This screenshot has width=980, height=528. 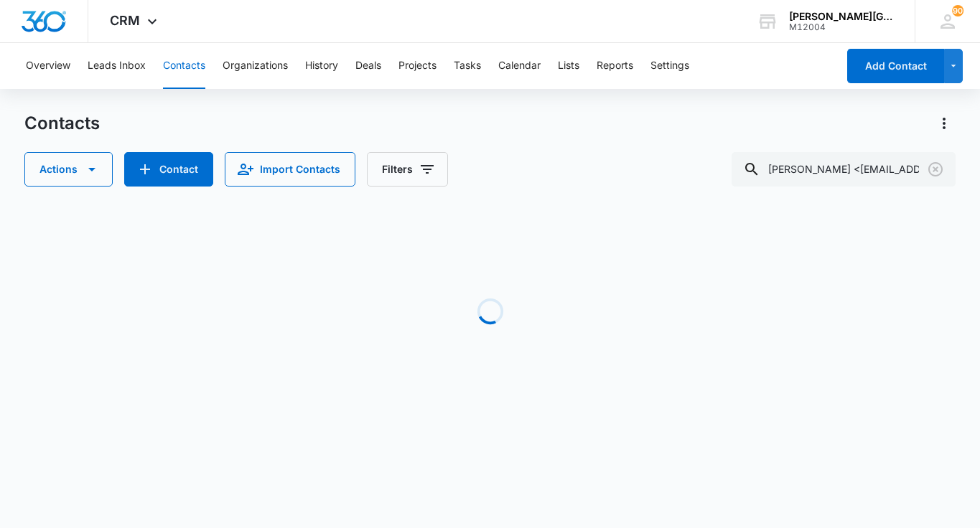 What do you see at coordinates (368, 66) in the screenshot?
I see `button: Deals` at bounding box center [368, 66].